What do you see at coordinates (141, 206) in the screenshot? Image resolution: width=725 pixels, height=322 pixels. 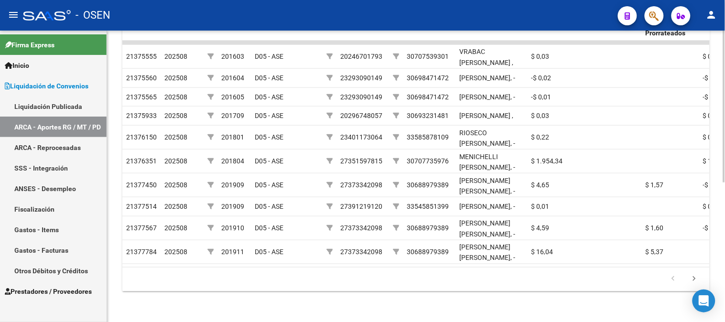 I see `span: 21377514` at bounding box center [141, 206].